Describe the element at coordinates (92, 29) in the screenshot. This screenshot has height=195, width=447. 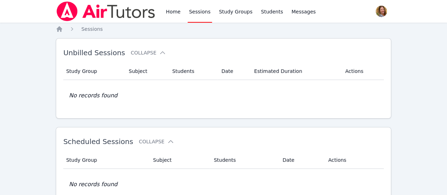
I see `span: Sessions` at that location.